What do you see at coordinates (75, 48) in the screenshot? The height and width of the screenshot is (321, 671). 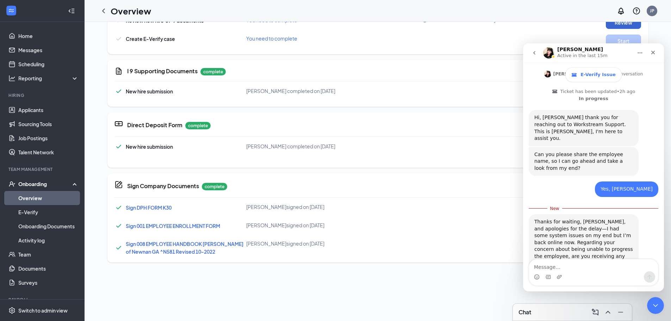 I see `span: Ticket has been updated • 2h ago` at bounding box center [75, 48].